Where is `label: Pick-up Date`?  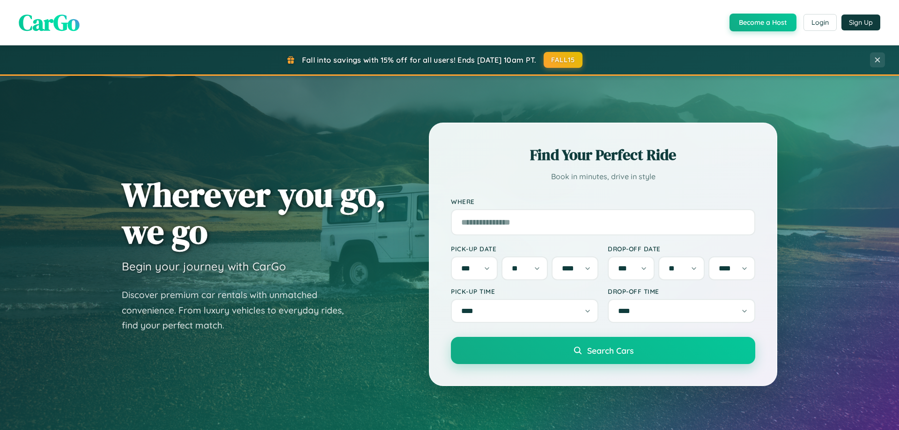 label: Pick-up Date is located at coordinates (524, 249).